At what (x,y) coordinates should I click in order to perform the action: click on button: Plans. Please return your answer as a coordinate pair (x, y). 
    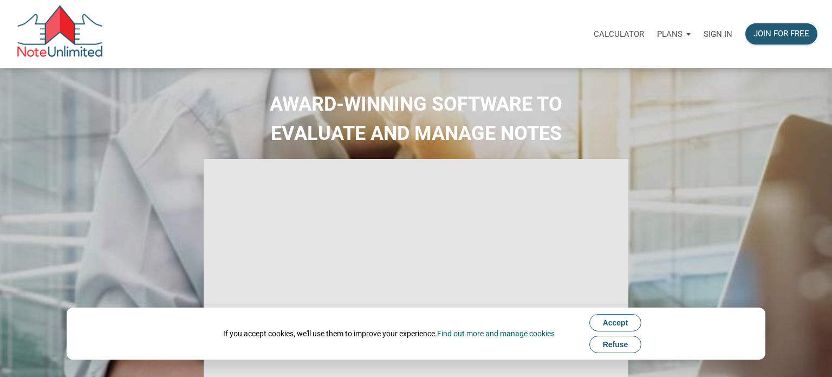
    Looking at the image, I should click on (674, 34).